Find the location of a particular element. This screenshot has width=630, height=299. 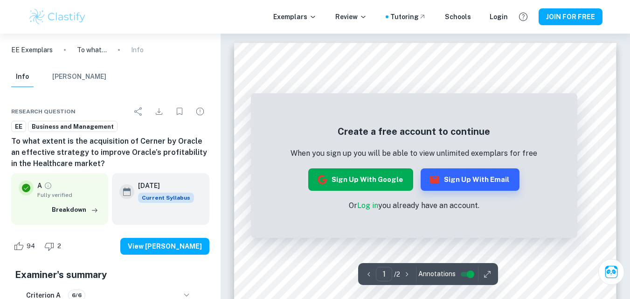

p: EE Exemplars is located at coordinates (32, 50).